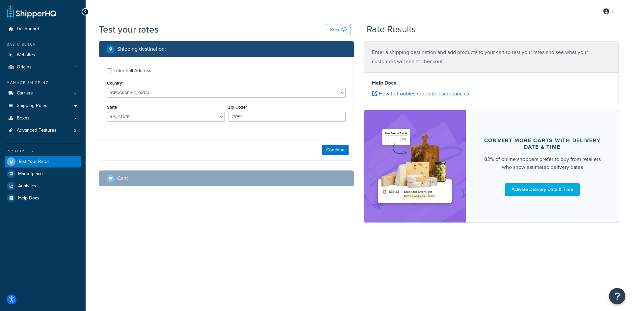  What do you see at coordinates (25, 93) in the screenshot?
I see `span: Carriers` at bounding box center [25, 93].